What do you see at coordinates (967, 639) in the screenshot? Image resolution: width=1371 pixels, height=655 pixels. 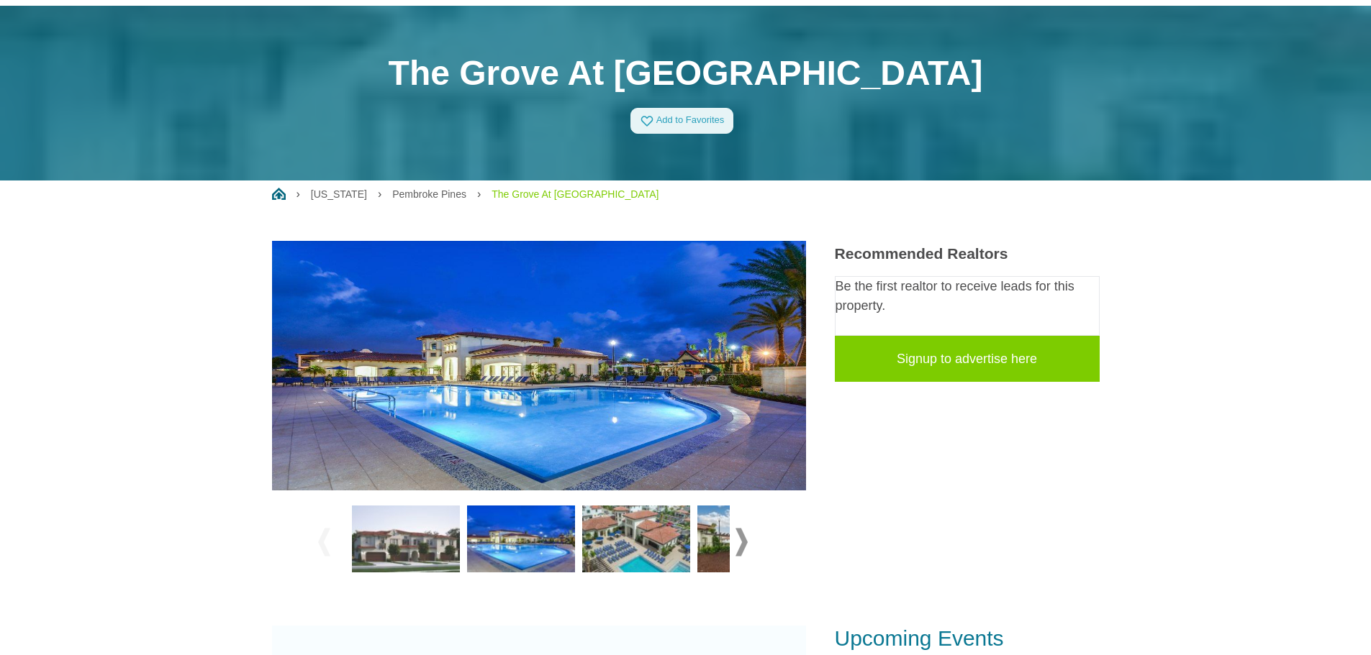 I see `h3: Upcoming Events` at bounding box center [967, 639].